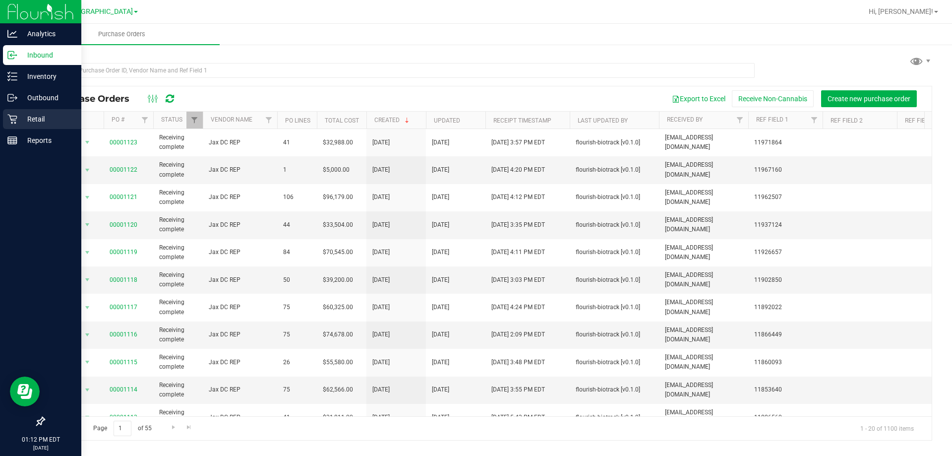  I want to click on a: 00001117, so click(124, 307).